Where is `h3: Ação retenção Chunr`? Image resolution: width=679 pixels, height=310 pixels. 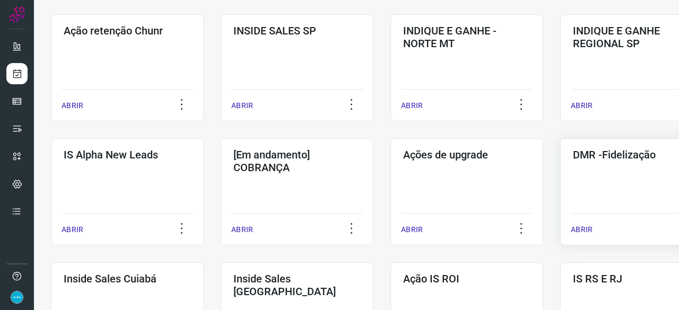
h3: Ação retenção Chunr is located at coordinates (127, 31).